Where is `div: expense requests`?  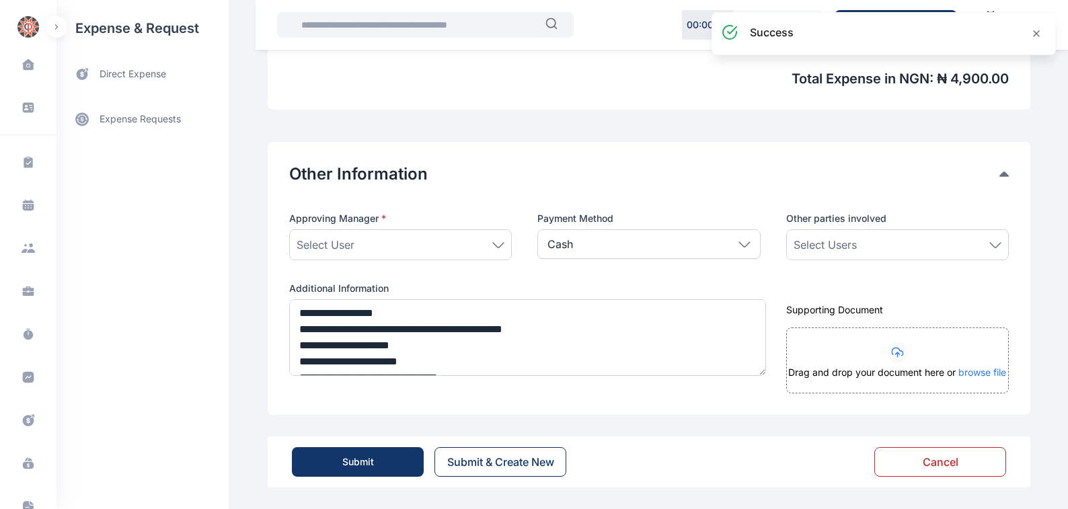
div: expense requests is located at coordinates (143, 114).